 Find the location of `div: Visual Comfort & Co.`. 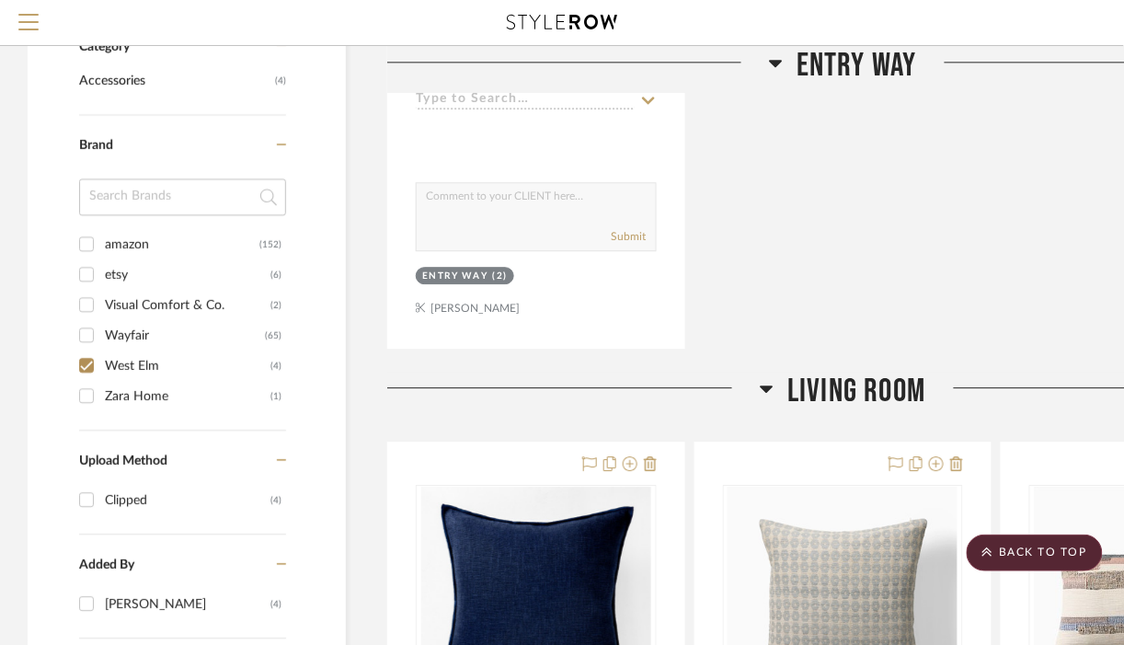

div: Visual Comfort & Co. is located at coordinates (188, 305).